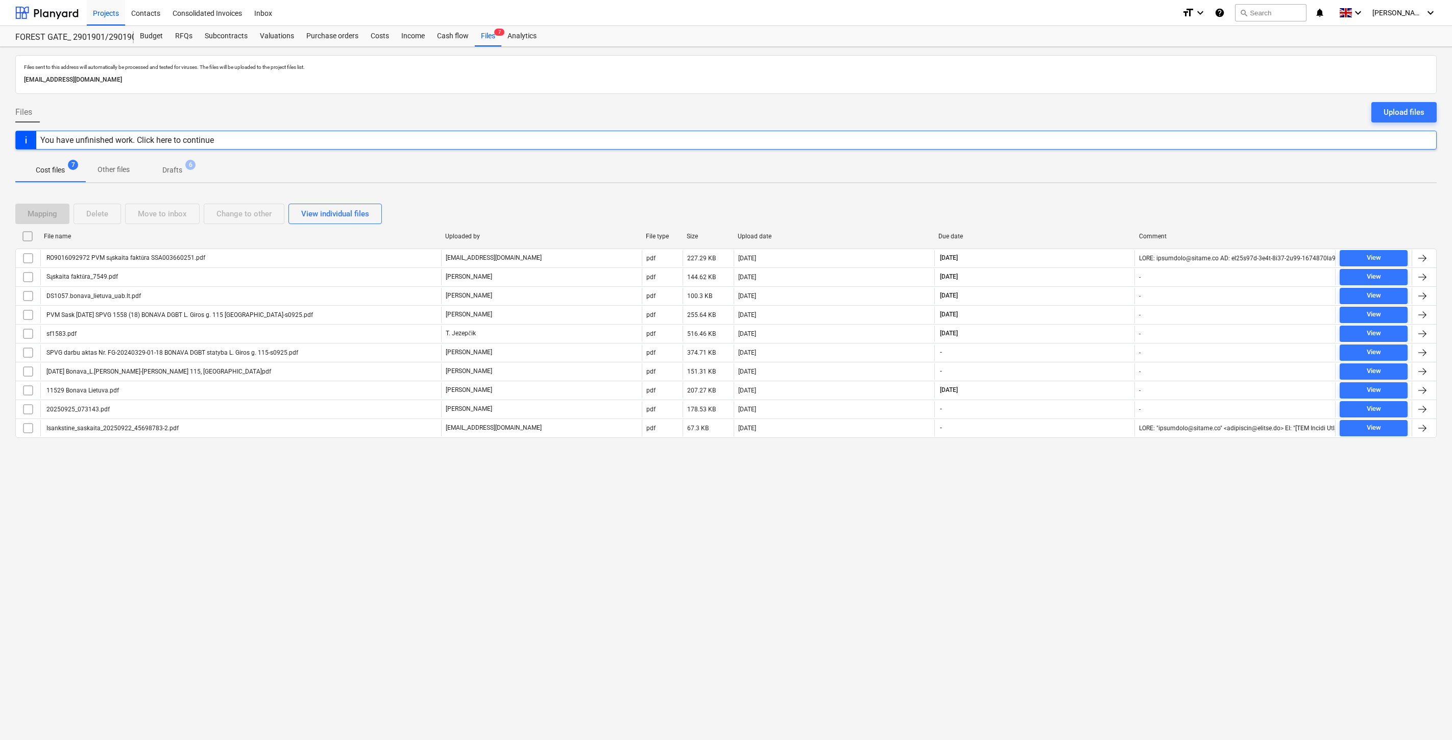 The height and width of the screenshot is (740, 1452). I want to click on p: Cost files, so click(50, 170).